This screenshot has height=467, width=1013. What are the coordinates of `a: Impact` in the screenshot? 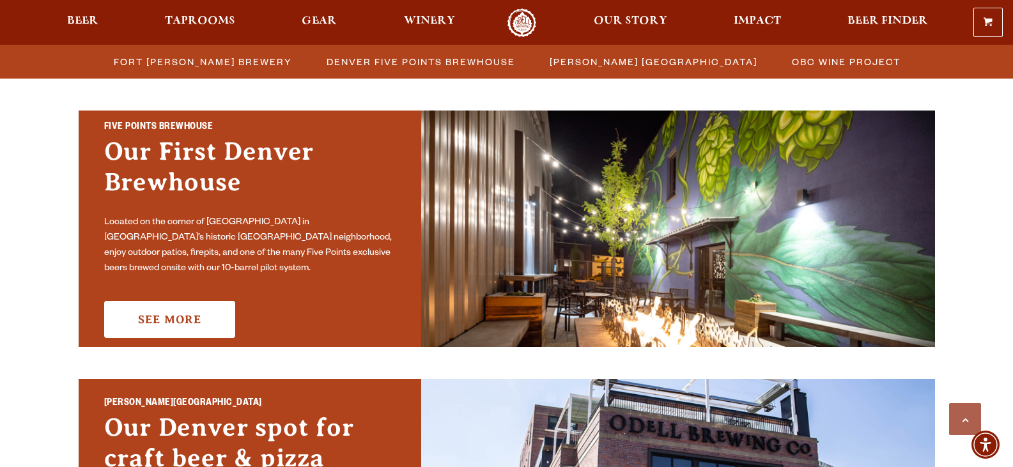 It's located at (757, 22).